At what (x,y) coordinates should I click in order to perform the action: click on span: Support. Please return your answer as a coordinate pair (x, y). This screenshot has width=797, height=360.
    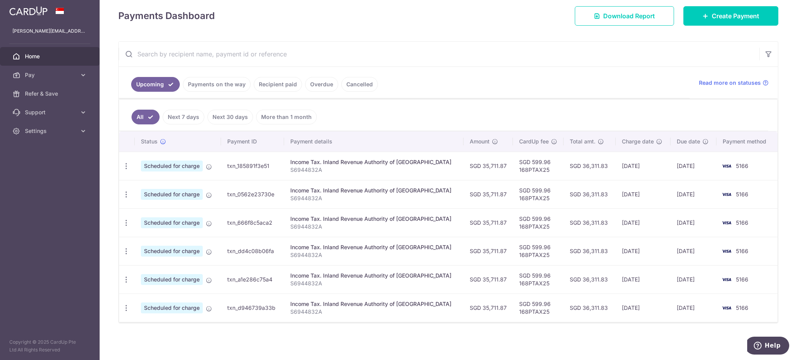
    Looking at the image, I should click on (51, 112).